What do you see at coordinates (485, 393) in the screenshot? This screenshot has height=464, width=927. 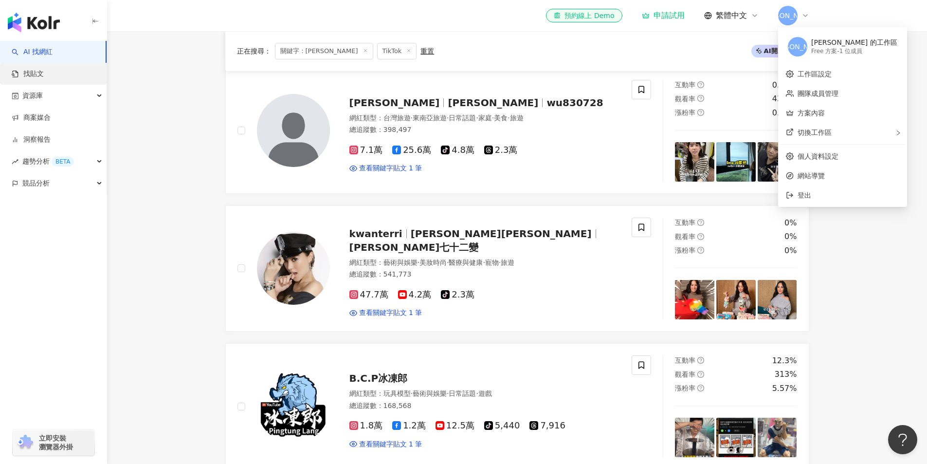 I see `span: 遊戲` at bounding box center [485, 393].